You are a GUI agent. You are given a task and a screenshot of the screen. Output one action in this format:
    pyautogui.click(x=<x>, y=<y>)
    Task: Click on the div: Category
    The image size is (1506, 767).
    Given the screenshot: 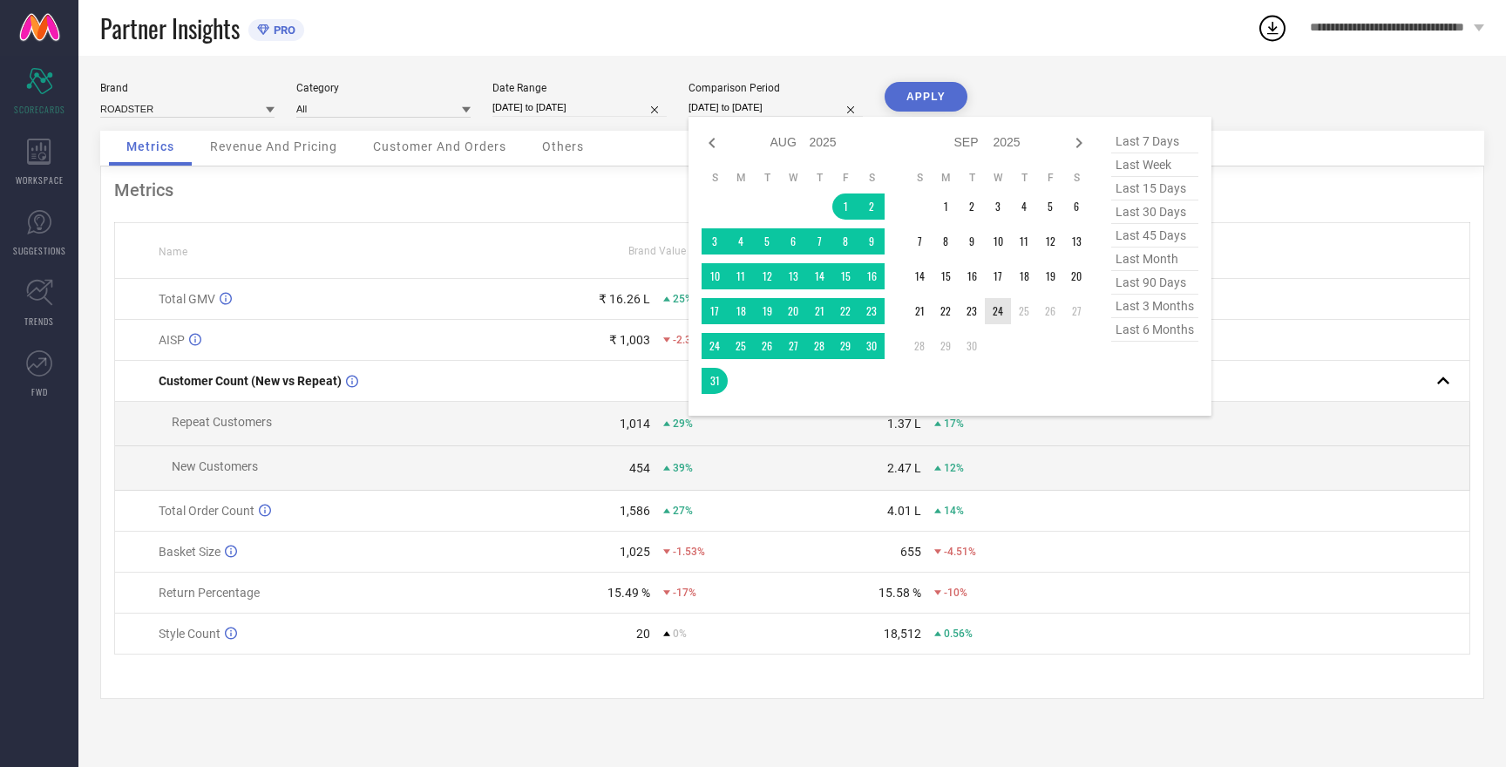 What is the action you would take?
    pyautogui.click(x=383, y=88)
    